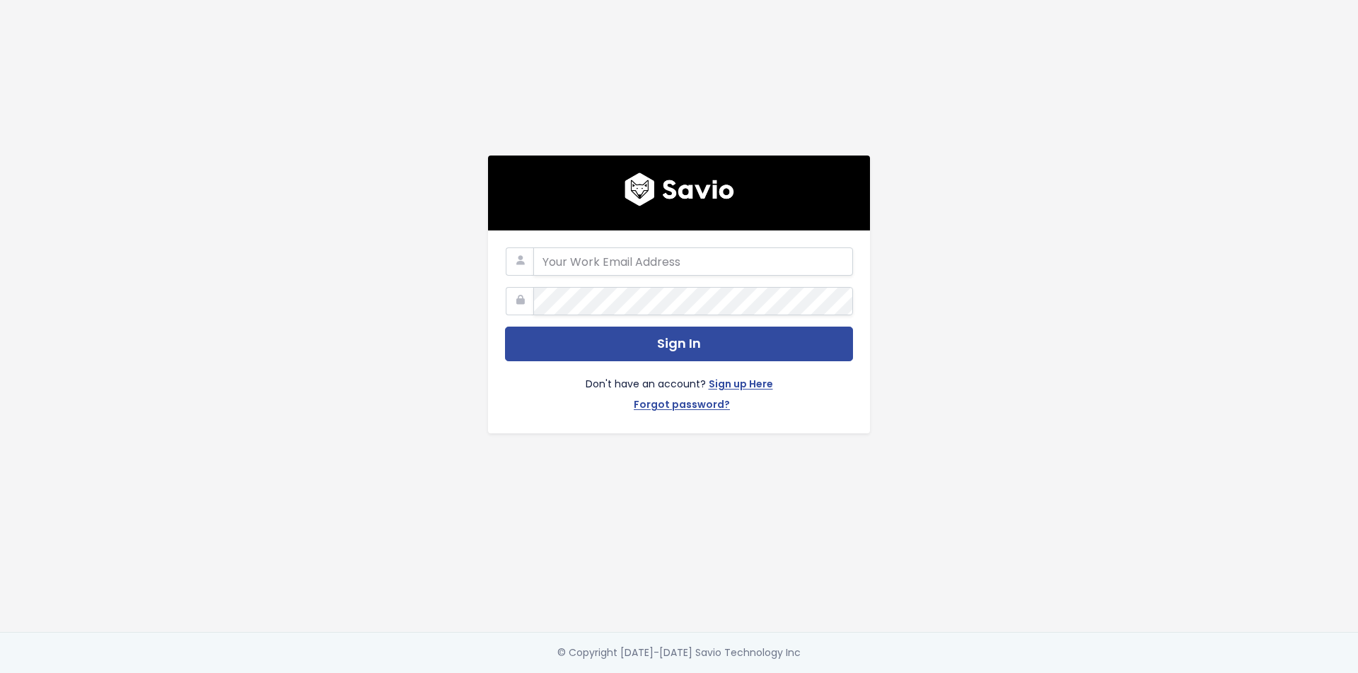 The height and width of the screenshot is (673, 1358). I want to click on a: Forgot password?, so click(682, 406).